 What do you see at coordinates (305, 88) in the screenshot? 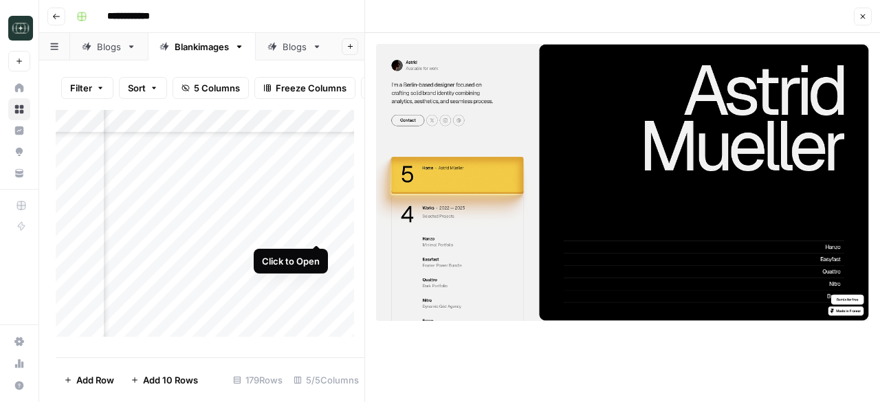
I see `button: Freeze Columns` at bounding box center [305, 88].